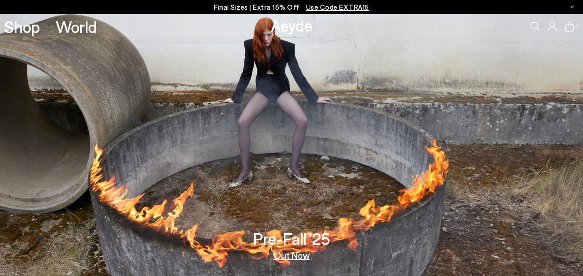 This screenshot has width=583, height=276. Describe the element at coordinates (292, 25) in the screenshot. I see `a: Aeyde` at that location.